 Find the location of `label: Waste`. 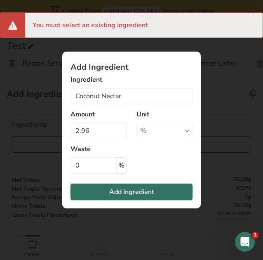

label: Waste is located at coordinates (99, 149).